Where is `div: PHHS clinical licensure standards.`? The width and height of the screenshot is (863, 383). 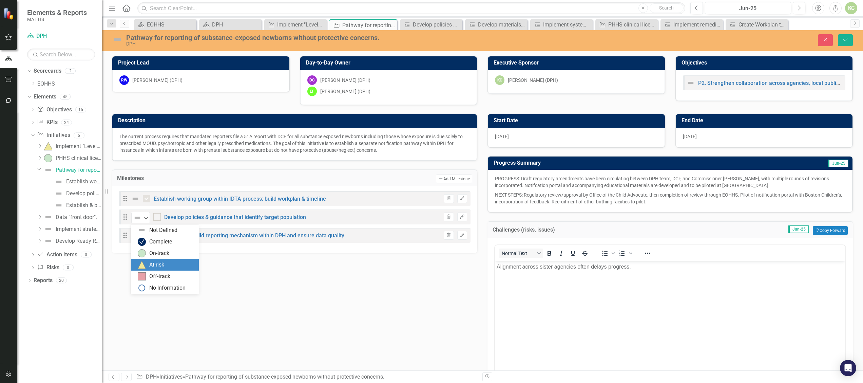
div: PHHS clinical licensure standards. is located at coordinates (632, 24).